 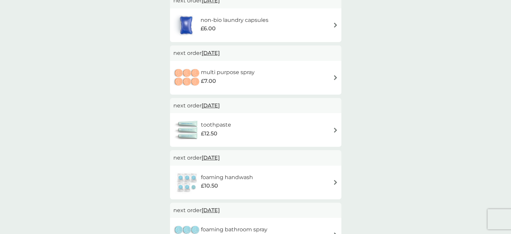 What do you see at coordinates (234, 229) in the screenshot?
I see `h6: foaming bathroom spray` at bounding box center [234, 229].